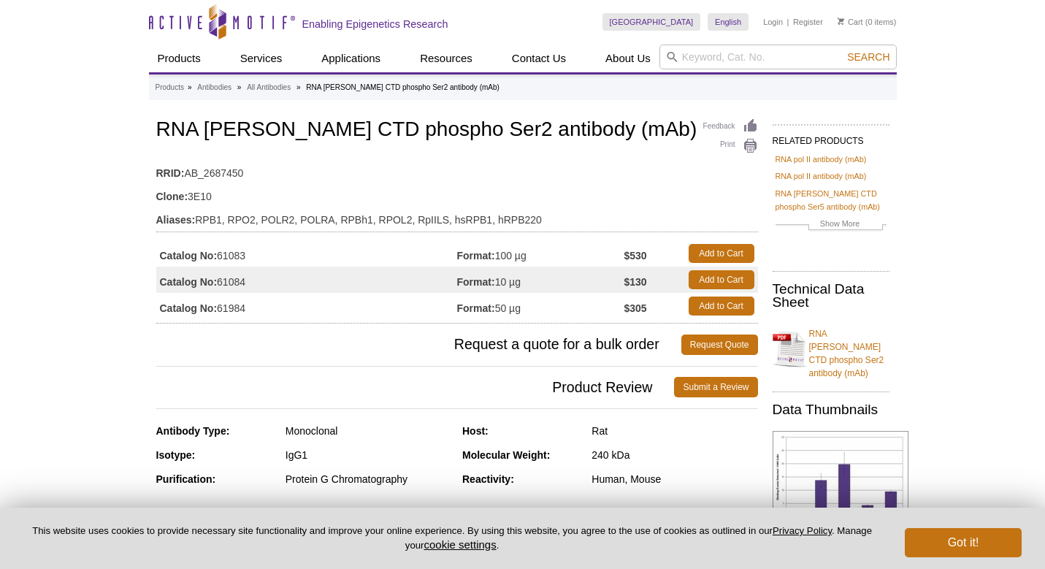  I want to click on h2: RELATED PRODUCTS, so click(831, 137).